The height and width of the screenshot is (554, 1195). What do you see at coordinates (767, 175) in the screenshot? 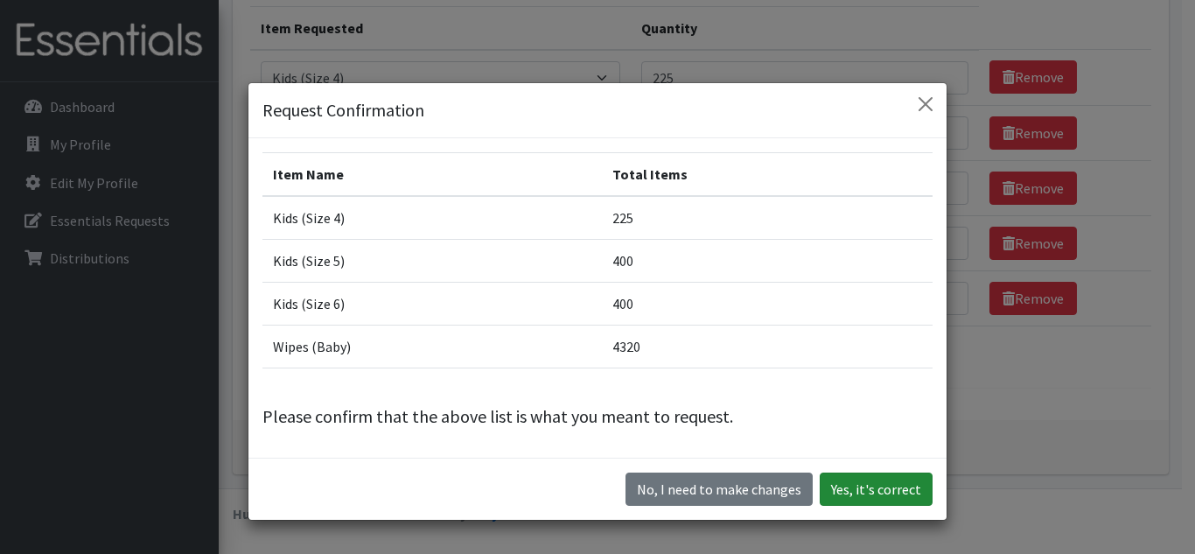
I see `th: Total Items` at bounding box center [767, 175].